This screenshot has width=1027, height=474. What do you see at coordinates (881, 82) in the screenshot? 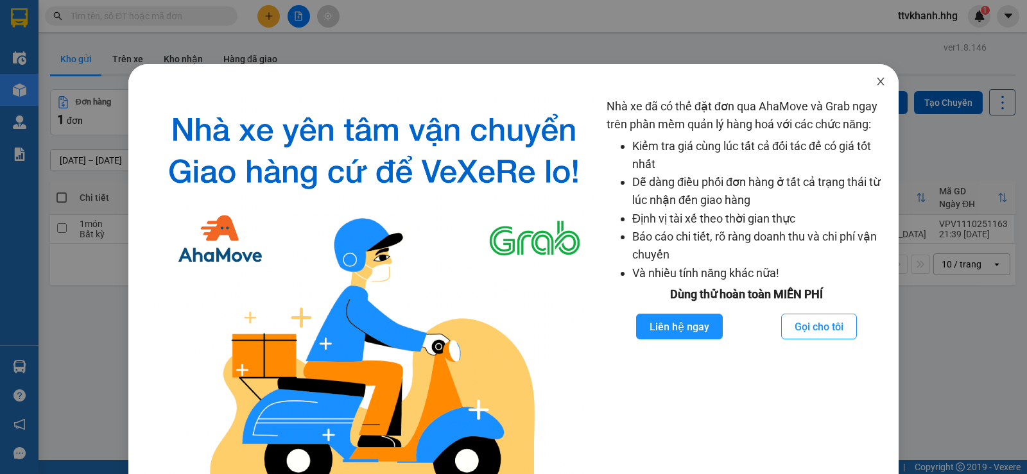
I see `span: close` at bounding box center [881, 82].